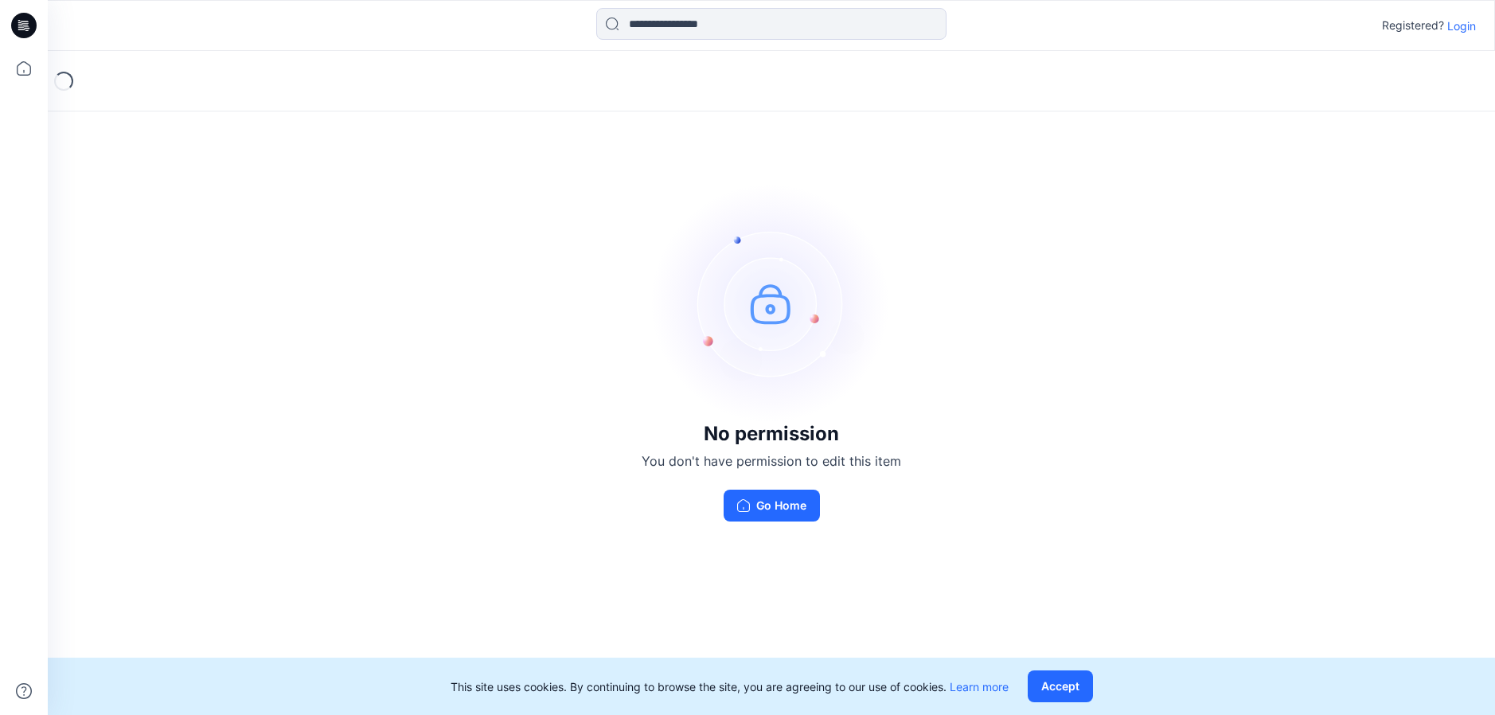 The width and height of the screenshot is (1495, 715). I want to click on a: Go Home, so click(771, 505).